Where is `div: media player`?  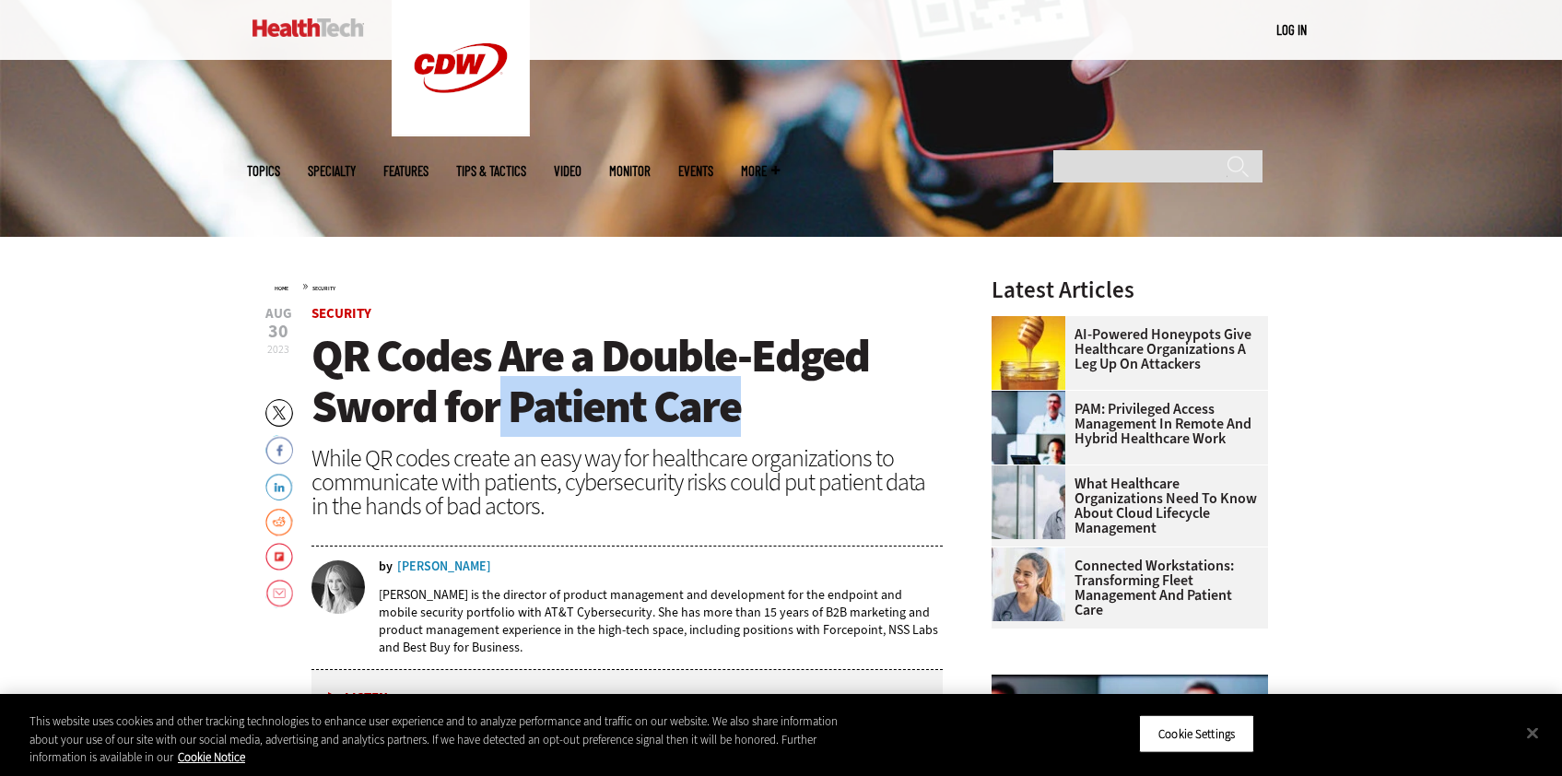
div: media player is located at coordinates (627, 697).